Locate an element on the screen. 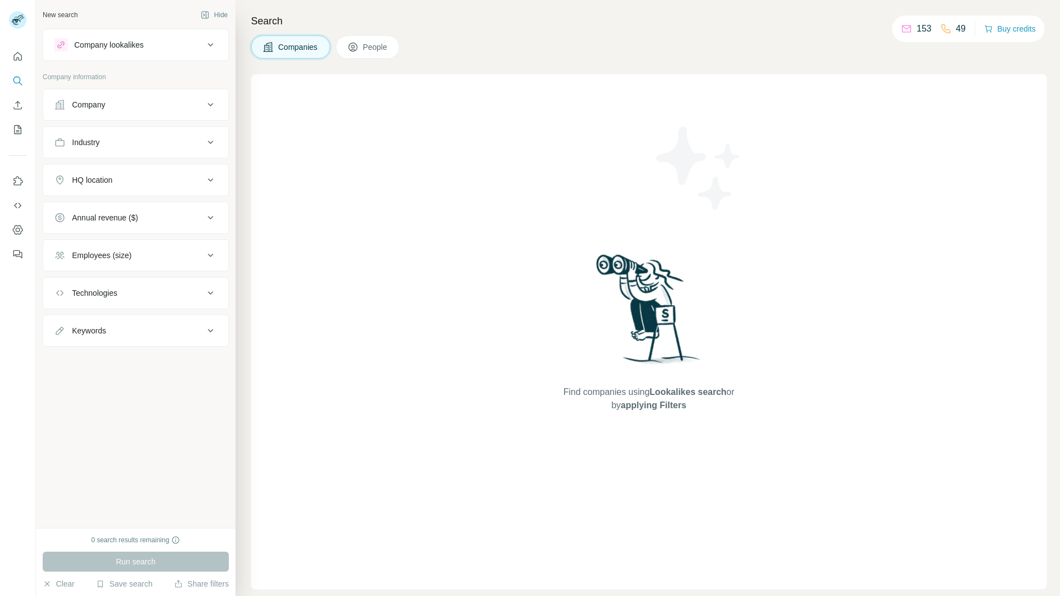 The width and height of the screenshot is (1060, 596). div: Employees (size) is located at coordinates (101, 256).